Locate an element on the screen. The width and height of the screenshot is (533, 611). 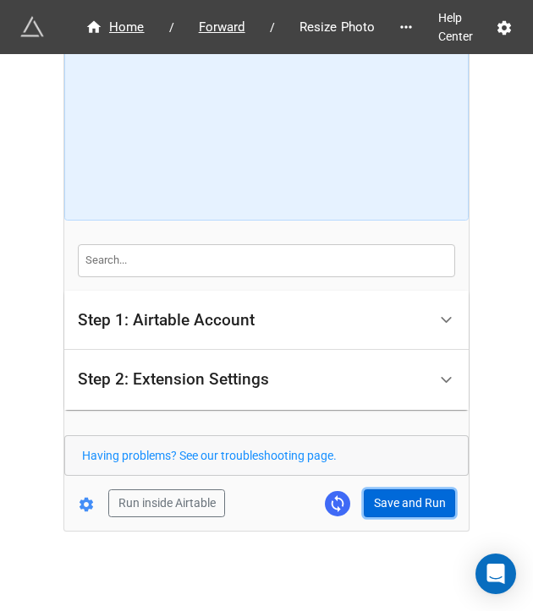
img: miniextensions-icon.73ae0678.png is located at coordinates (32, 27).